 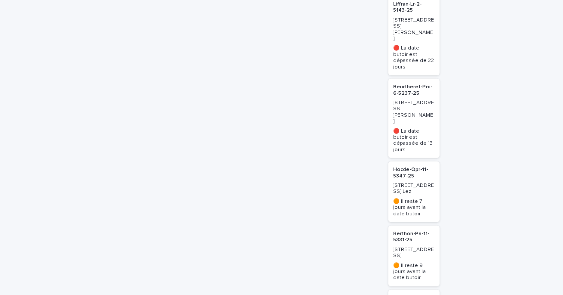 What do you see at coordinates (414, 58) in the screenshot?
I see `p: 🔴 La date butoir est dépassée de 22 jours` at bounding box center [414, 58].